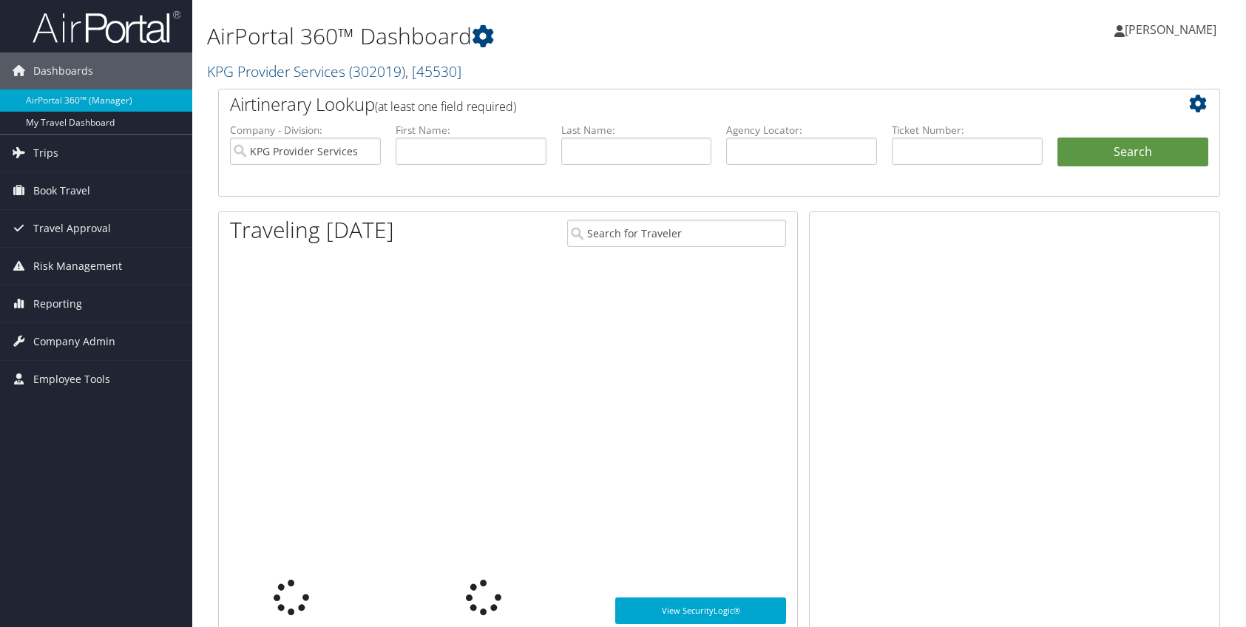 This screenshot has width=1246, height=627. What do you see at coordinates (637, 130) in the screenshot?
I see `label: Last Name:` at bounding box center [637, 130].